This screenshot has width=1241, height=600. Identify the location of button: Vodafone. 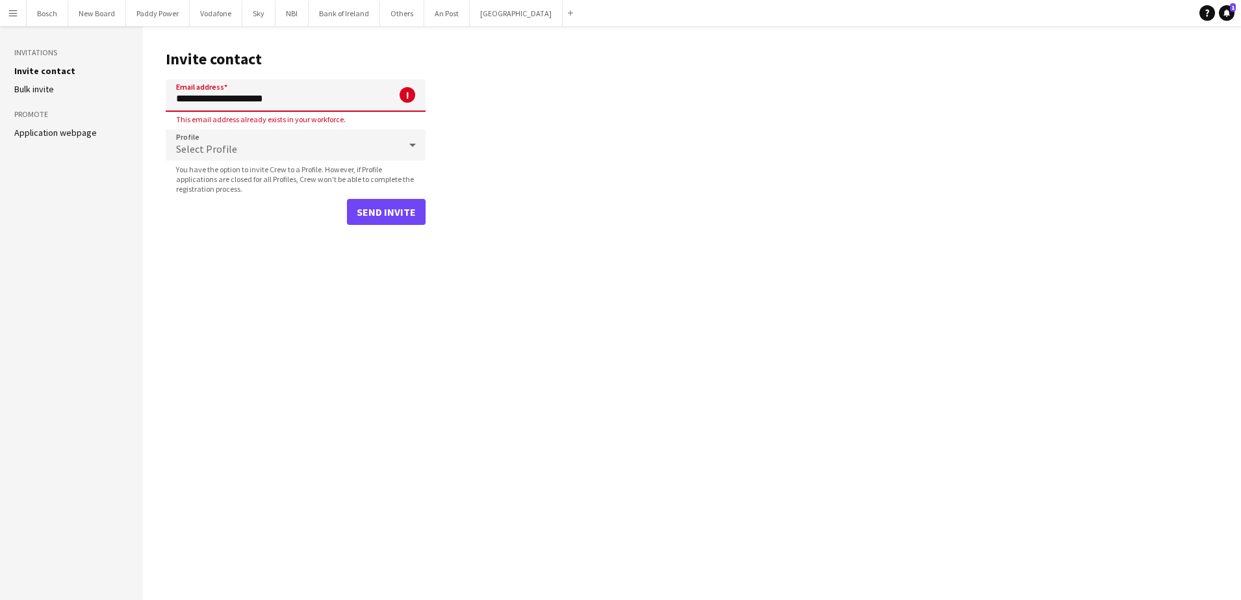
(216, 13).